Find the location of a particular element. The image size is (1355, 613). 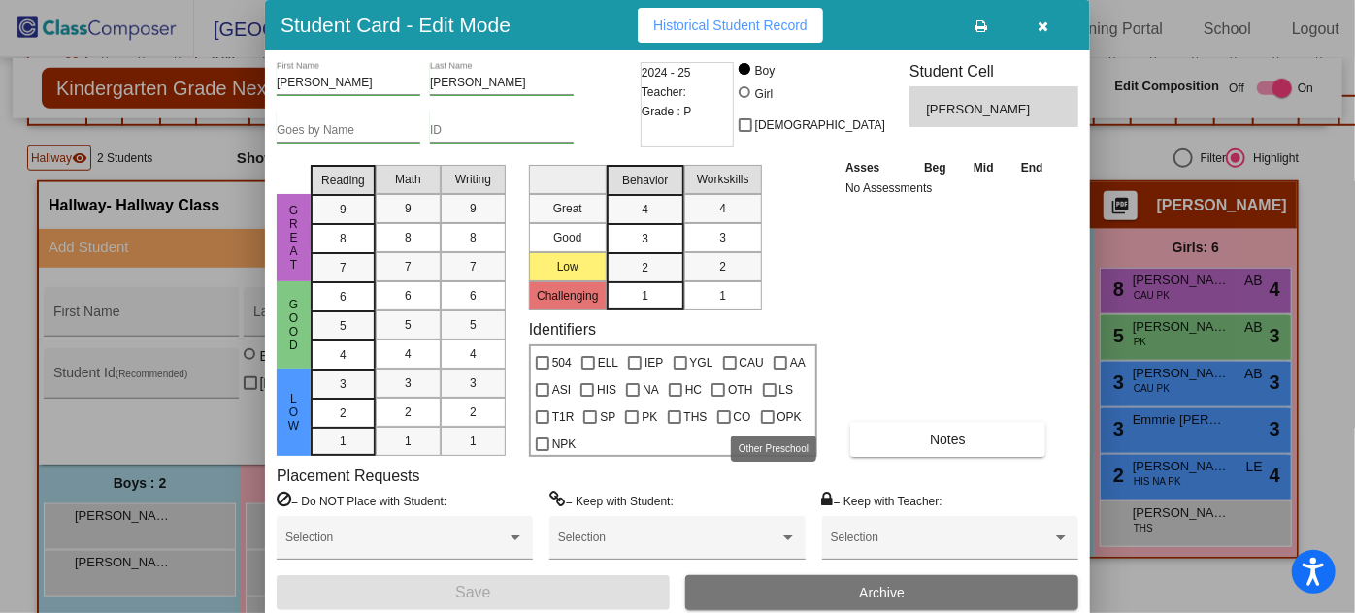

span: ELL is located at coordinates (607, 363).